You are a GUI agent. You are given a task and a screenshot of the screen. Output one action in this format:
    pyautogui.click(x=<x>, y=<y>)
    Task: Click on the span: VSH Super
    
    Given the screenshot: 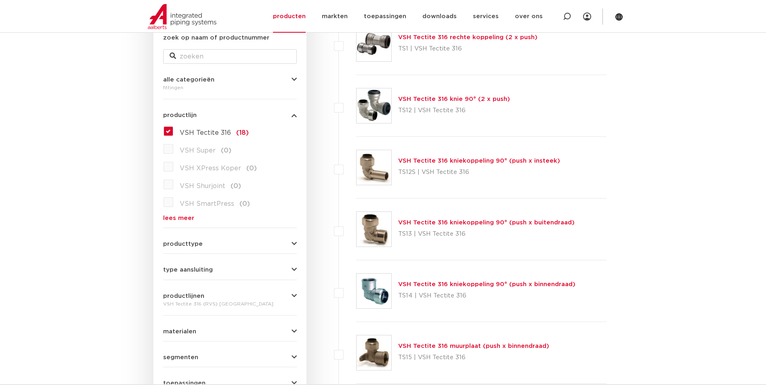 What is the action you would take?
    pyautogui.click(x=197, y=151)
    